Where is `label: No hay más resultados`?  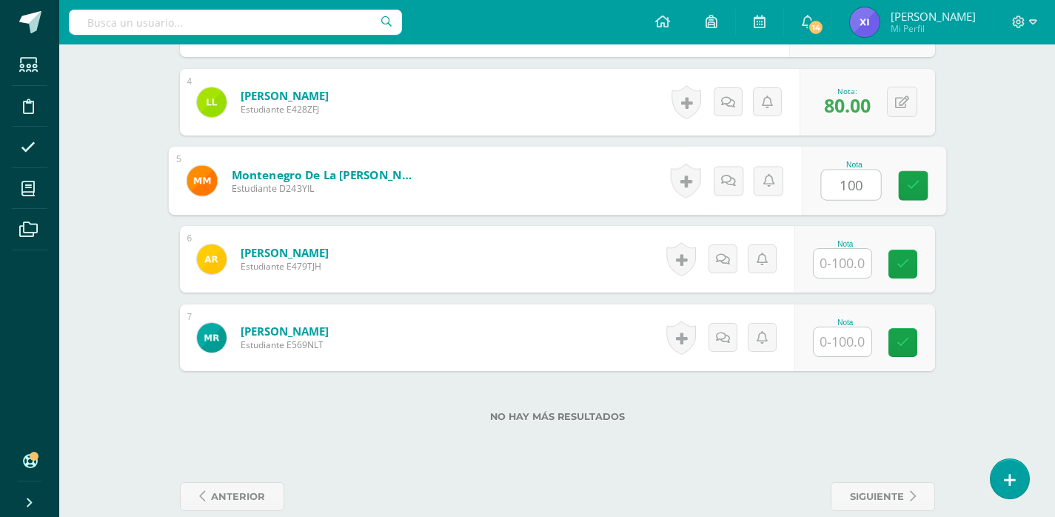 label: No hay más resultados is located at coordinates (557, 416).